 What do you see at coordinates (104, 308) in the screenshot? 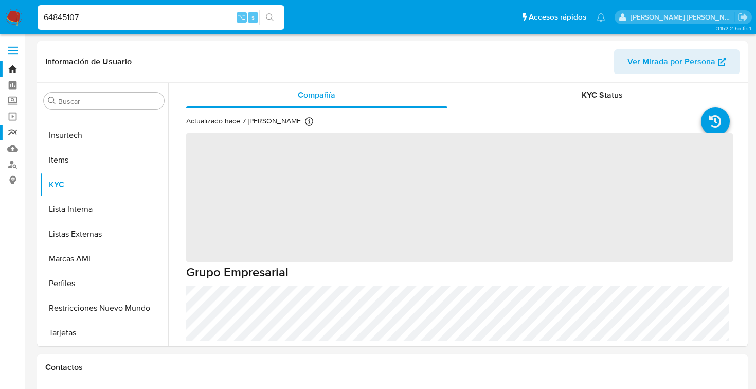
I see `button: Restricciones Nuevo Mundo` at bounding box center [104, 308].